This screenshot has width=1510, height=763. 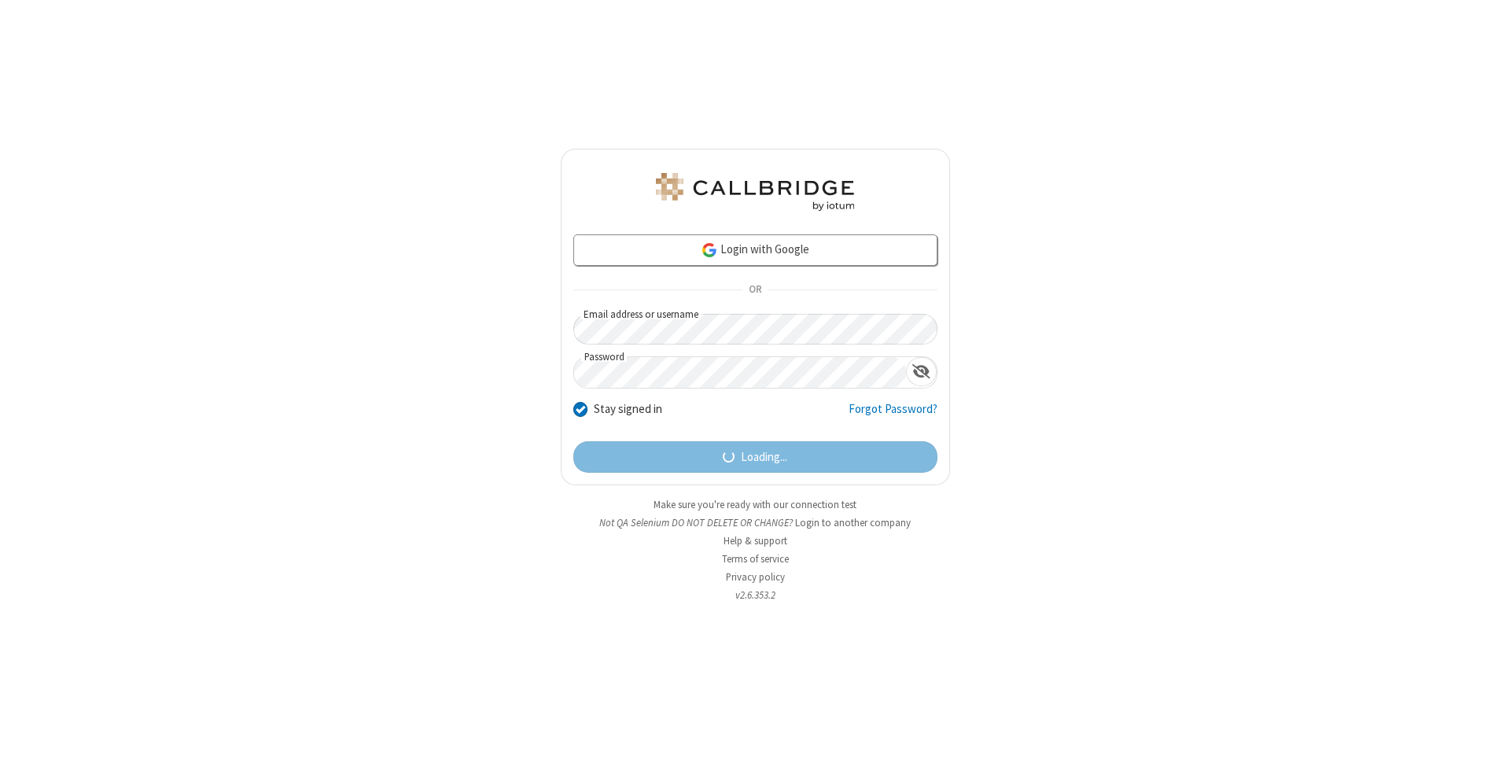 I want to click on img: google-icon.png, so click(x=709, y=250).